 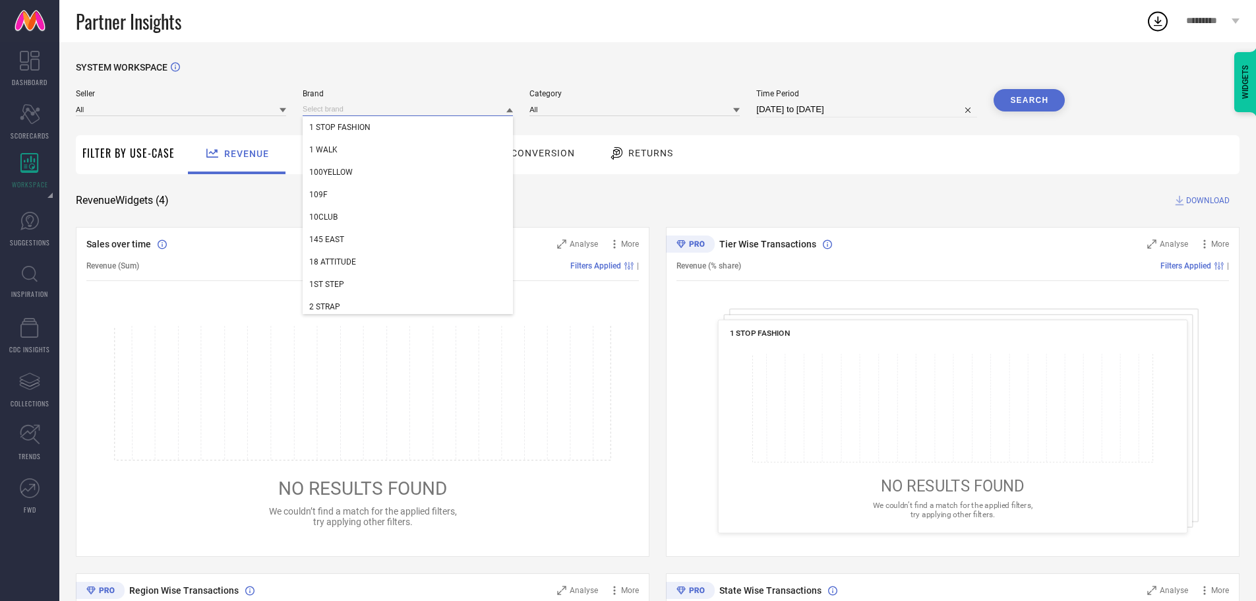 I want to click on span: CDC INSIGHTS, so click(x=30, y=349).